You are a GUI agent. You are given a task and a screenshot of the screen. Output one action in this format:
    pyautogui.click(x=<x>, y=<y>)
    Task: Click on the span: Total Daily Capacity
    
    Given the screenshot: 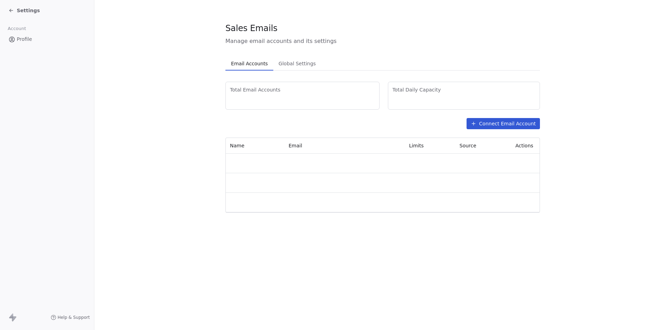 What is the action you would take?
    pyautogui.click(x=463, y=90)
    